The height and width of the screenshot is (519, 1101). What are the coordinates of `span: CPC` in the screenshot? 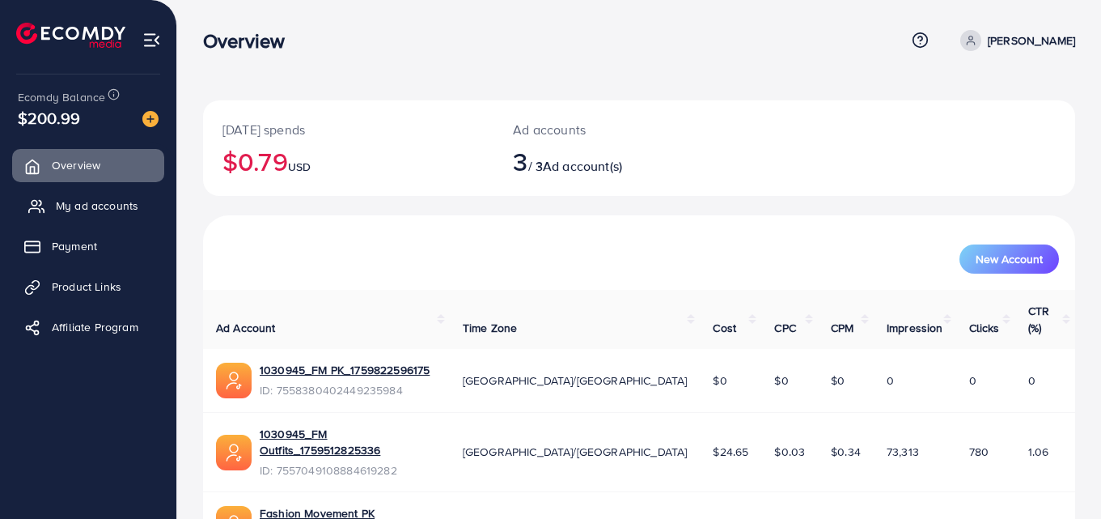 It's located at (785, 328).